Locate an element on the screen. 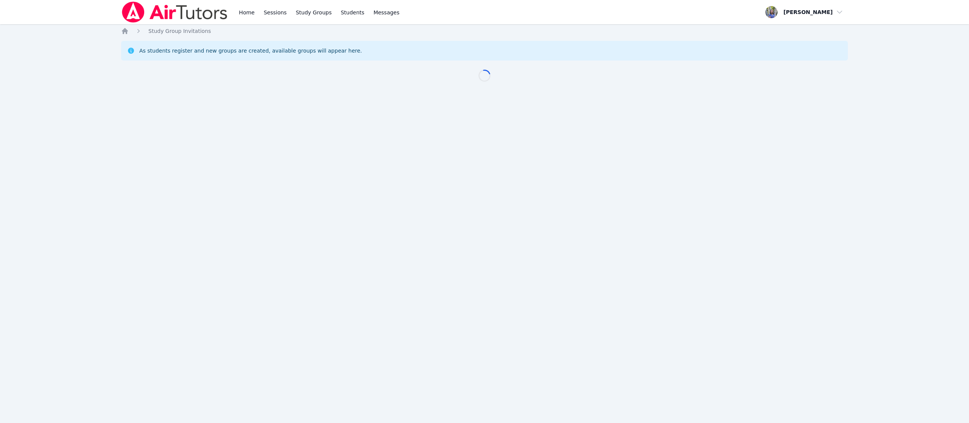 The height and width of the screenshot is (423, 969). img: Air Tutors is located at coordinates (175, 12).